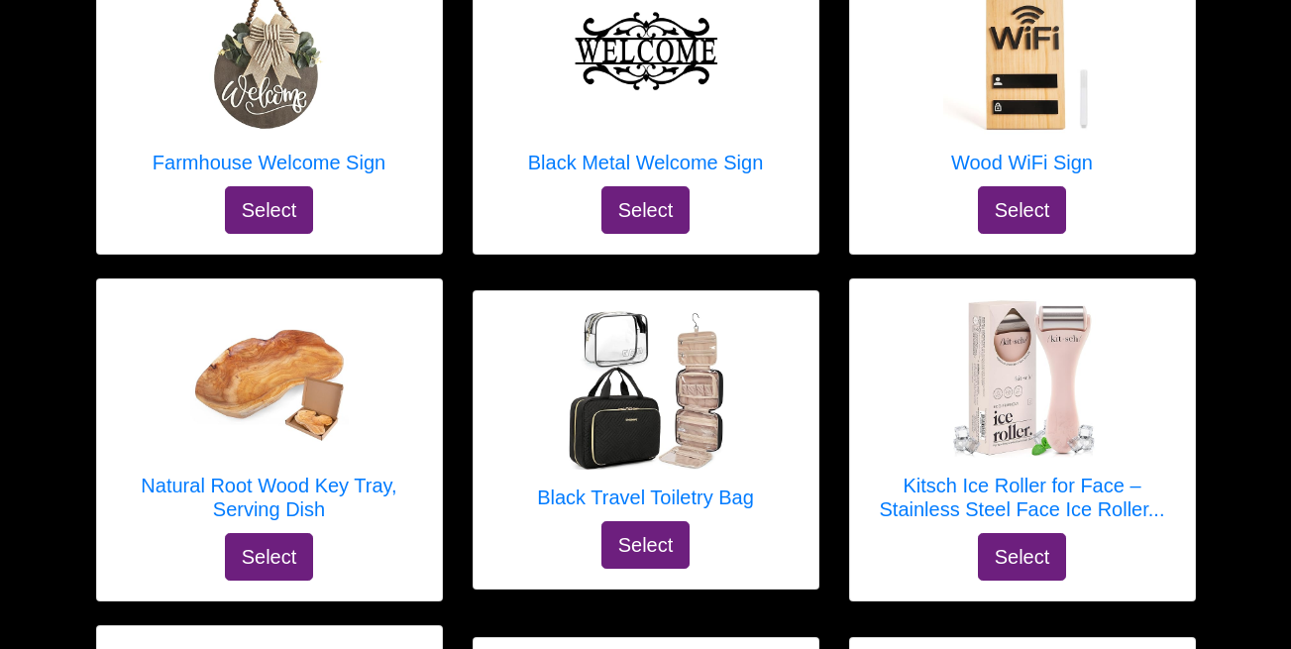 Image resolution: width=1291 pixels, height=649 pixels. I want to click on h5: Wood WiFi Sign, so click(1022, 162).